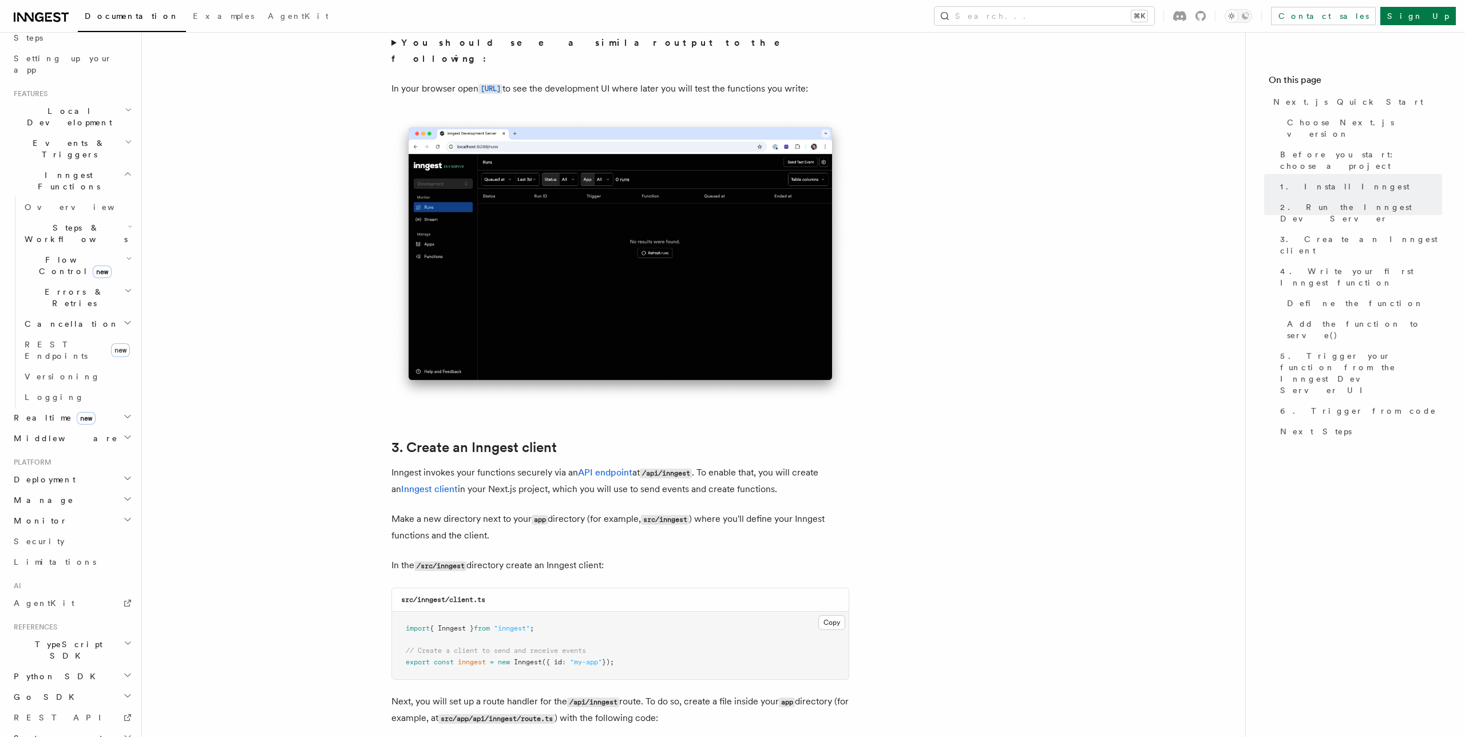  I want to click on kbd: ⌘K, so click(1139, 16).